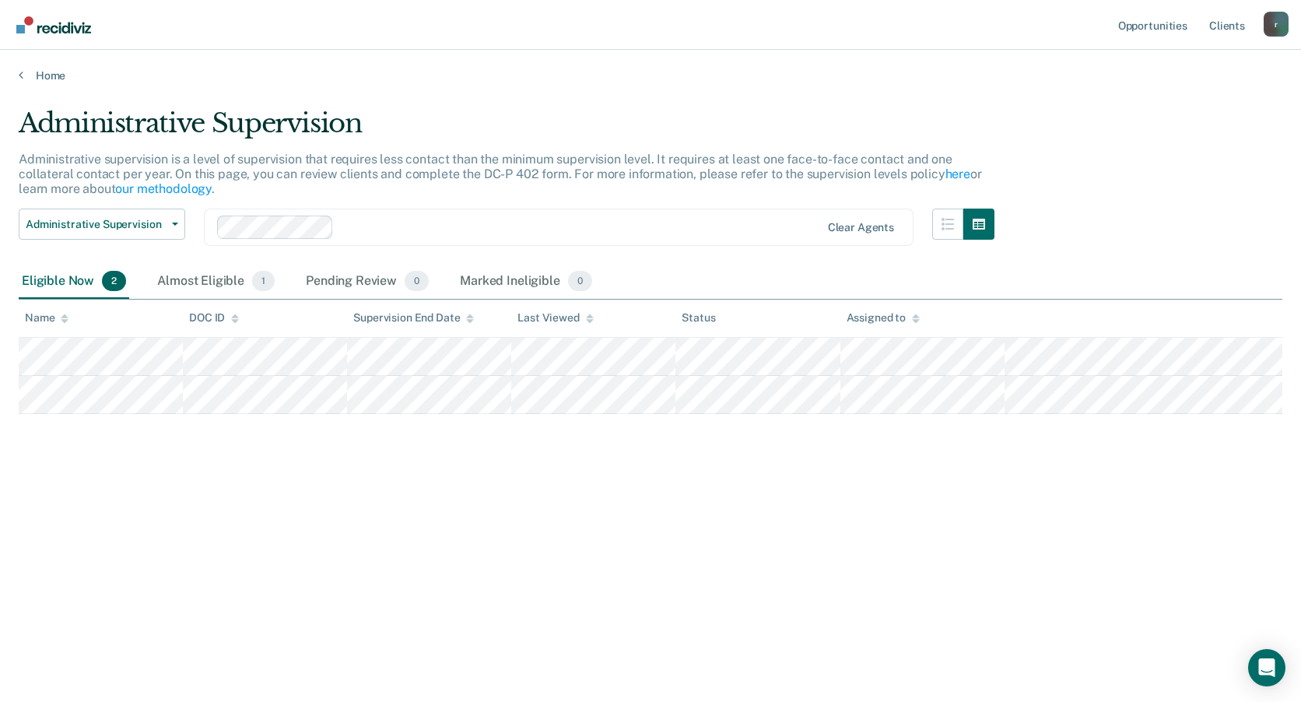 This screenshot has height=702, width=1301. What do you see at coordinates (102, 224) in the screenshot?
I see `button: Administrative Supervision` at bounding box center [102, 224].